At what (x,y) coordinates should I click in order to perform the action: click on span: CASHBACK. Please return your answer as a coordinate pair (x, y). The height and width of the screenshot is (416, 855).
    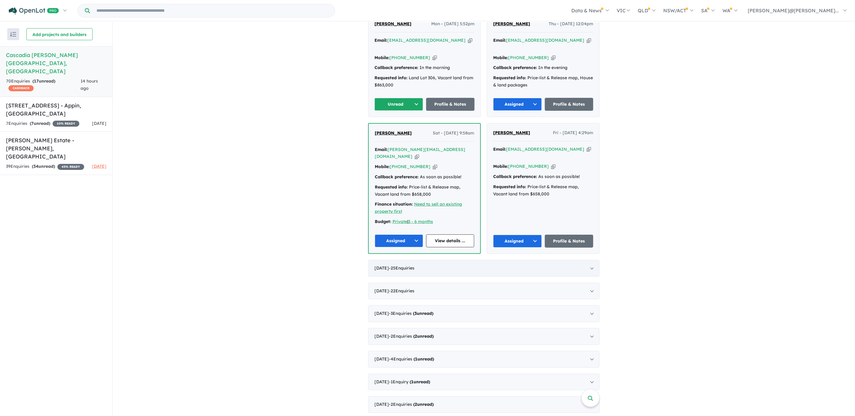
    Looking at the image, I should click on (21, 88).